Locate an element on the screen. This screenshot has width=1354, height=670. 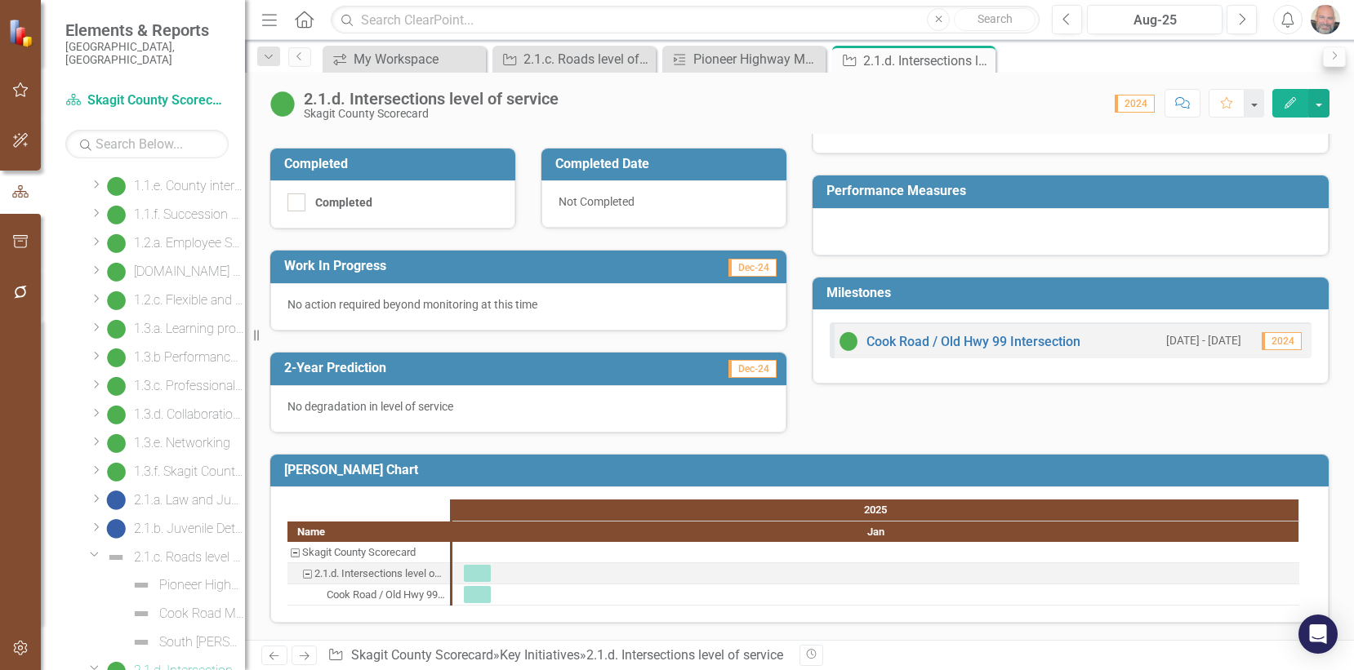
a: 1.3.e. Networking is located at coordinates (166, 443).